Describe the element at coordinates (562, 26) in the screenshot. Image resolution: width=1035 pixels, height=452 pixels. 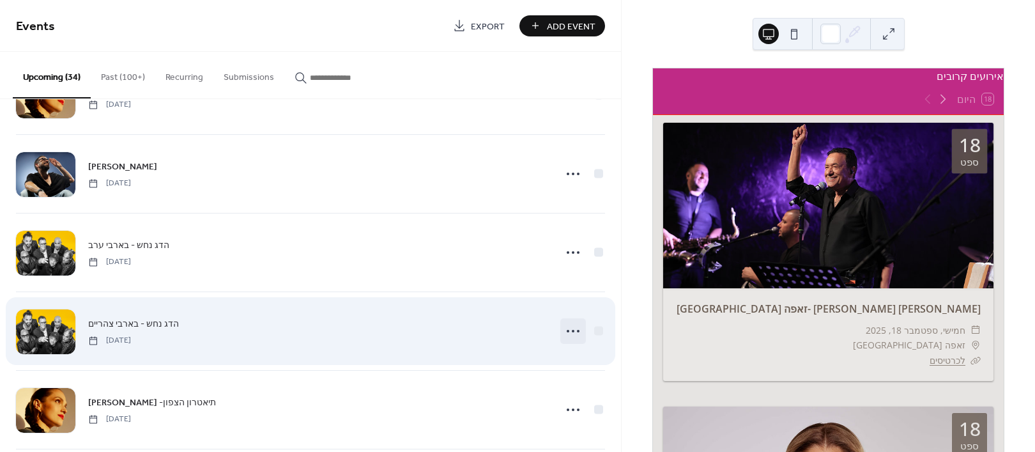
I see `a: Add Event` at that location.